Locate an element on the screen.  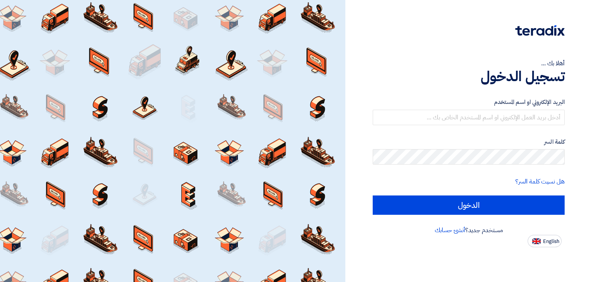
button: English is located at coordinates (545, 241).